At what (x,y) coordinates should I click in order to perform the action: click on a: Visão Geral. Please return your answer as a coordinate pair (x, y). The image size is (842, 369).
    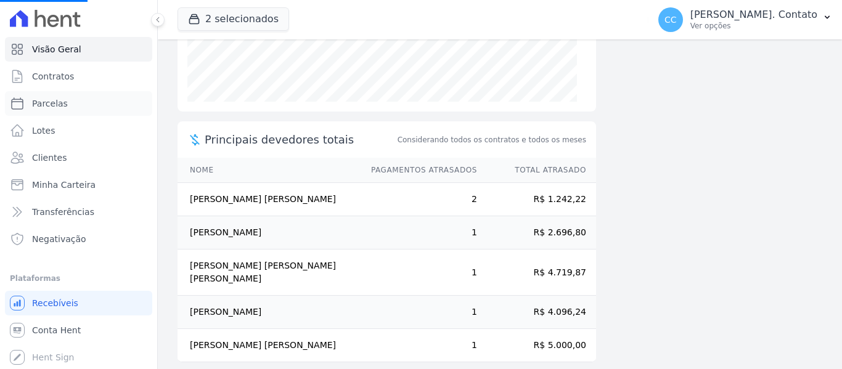
    Looking at the image, I should click on (78, 49).